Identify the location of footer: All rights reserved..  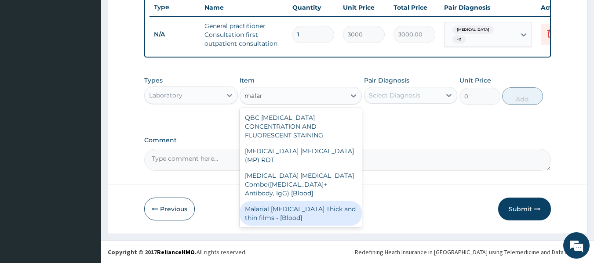
(347, 252).